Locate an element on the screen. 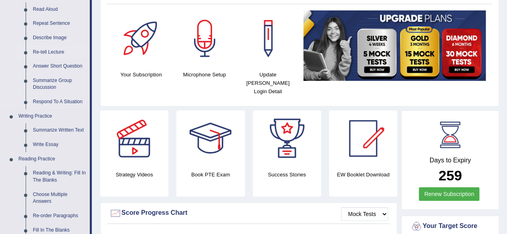 Image resolution: width=507 pixels, height=234 pixels. a: Choose Multiple Answers is located at coordinates (59, 198).